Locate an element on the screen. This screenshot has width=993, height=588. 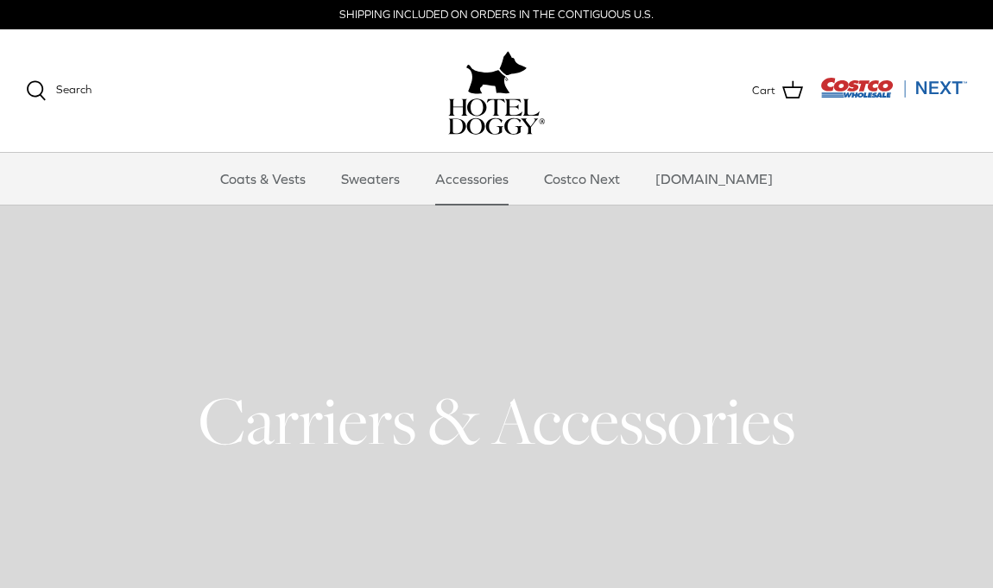
span: Search is located at coordinates (73, 89).